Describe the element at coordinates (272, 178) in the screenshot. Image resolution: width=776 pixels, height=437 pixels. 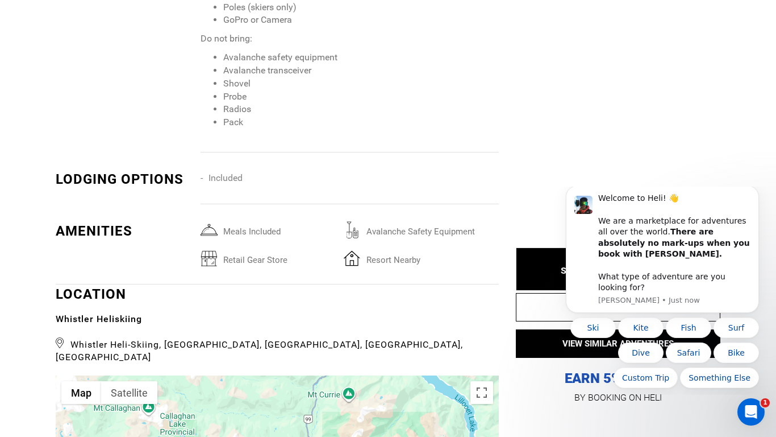
I see `li: Included` at that location.